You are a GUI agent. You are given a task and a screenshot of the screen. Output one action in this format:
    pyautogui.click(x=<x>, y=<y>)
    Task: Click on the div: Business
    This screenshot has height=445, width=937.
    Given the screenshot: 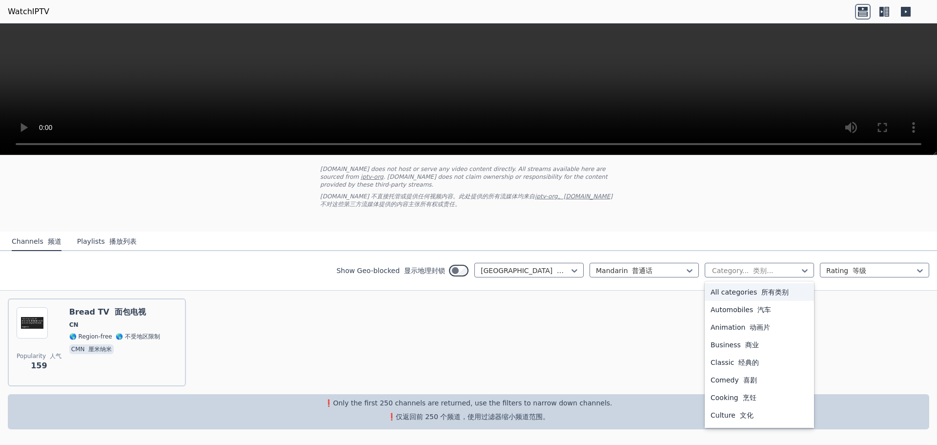 What is the action you would take?
    pyautogui.click(x=759, y=345)
    